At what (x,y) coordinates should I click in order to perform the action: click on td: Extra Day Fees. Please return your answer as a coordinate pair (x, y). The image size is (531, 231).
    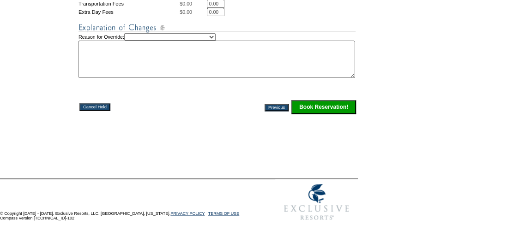
    Looking at the image, I should click on (129, 12).